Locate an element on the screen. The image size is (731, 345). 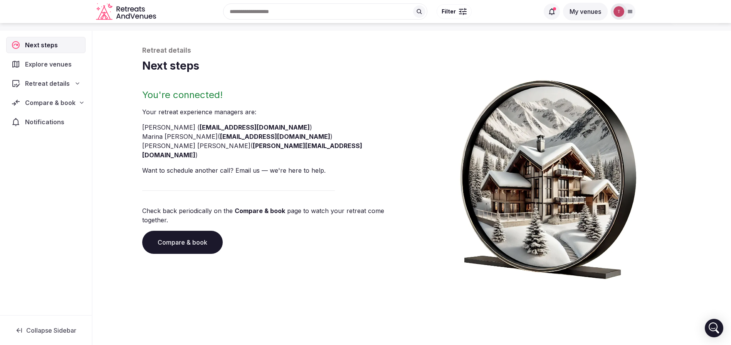
h2: You're connected! is located at coordinates (275, 95).